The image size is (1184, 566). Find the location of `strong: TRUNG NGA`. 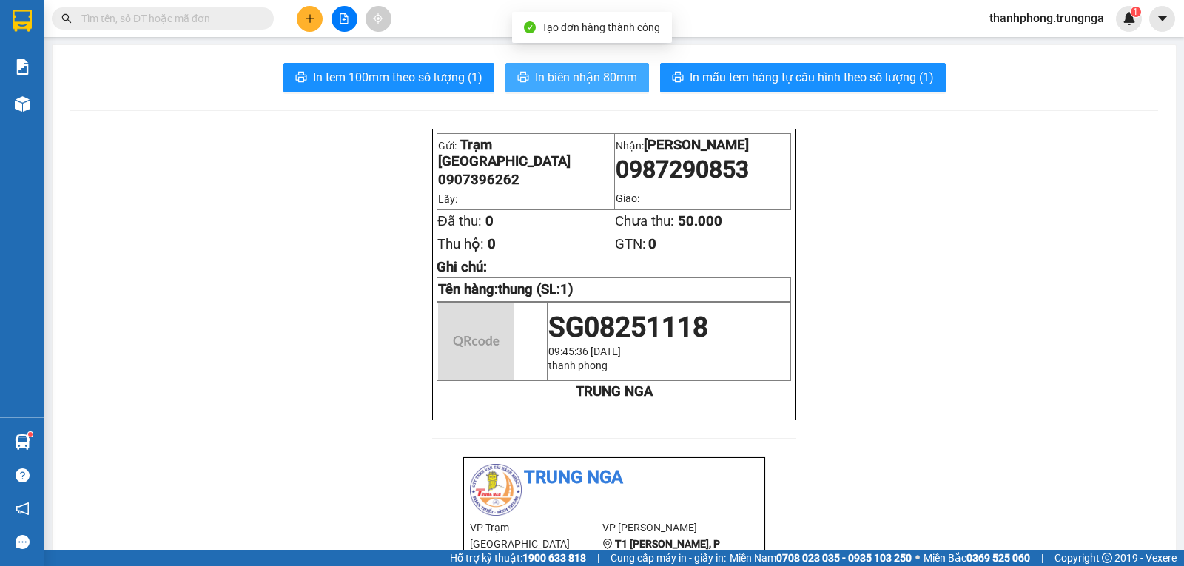

strong: TRUNG NGA is located at coordinates (614, 391).